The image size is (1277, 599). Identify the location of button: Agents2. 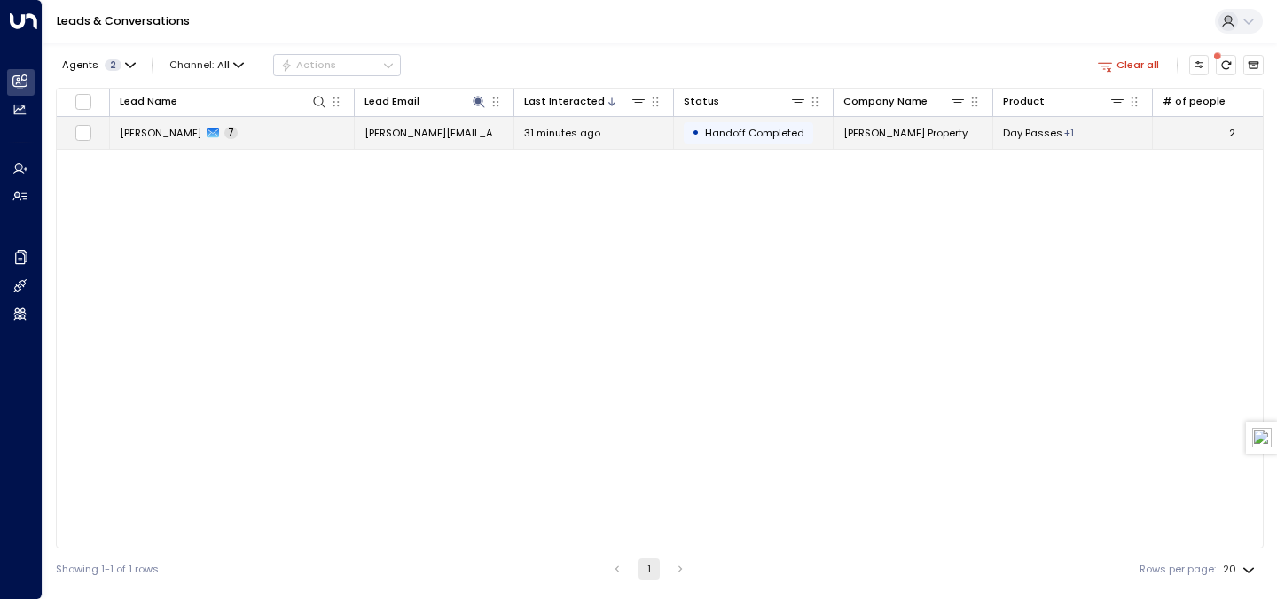
(98, 65).